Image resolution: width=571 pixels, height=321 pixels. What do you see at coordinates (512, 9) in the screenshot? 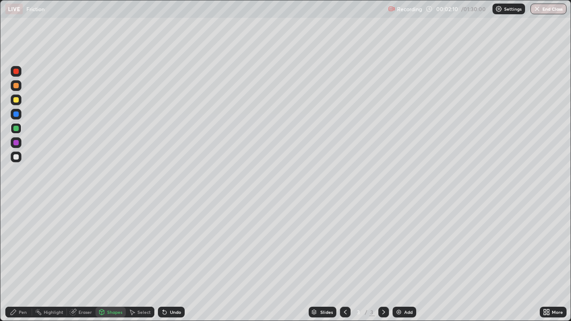
I see `p: Settings` at bounding box center [512, 9].